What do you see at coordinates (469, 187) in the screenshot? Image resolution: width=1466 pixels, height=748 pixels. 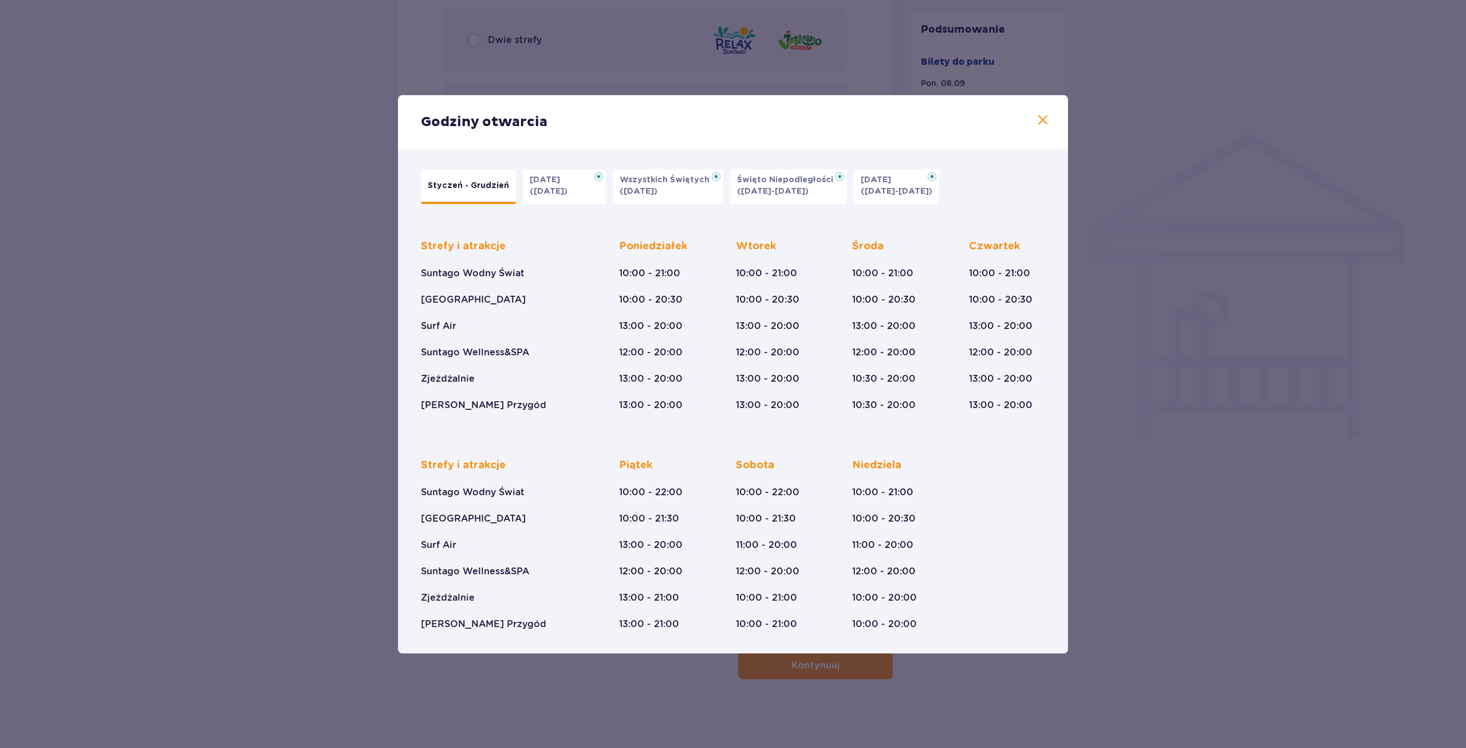 I see `button: Styczeń - Grudzień` at bounding box center [469, 187].